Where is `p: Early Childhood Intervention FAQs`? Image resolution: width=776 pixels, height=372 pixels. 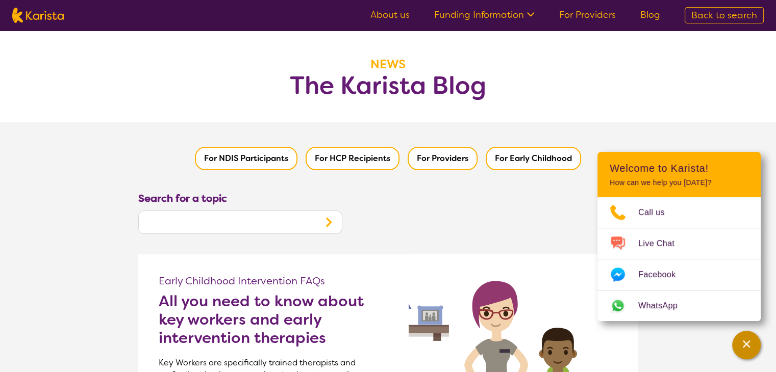 p: Early Childhood Intervention FAQs is located at coordinates (273, 281).